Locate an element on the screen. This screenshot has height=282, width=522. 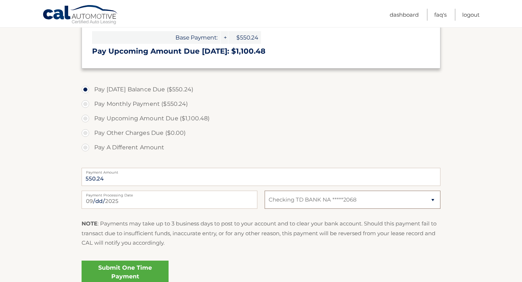
label: Payment Amount is located at coordinates (261, 171).